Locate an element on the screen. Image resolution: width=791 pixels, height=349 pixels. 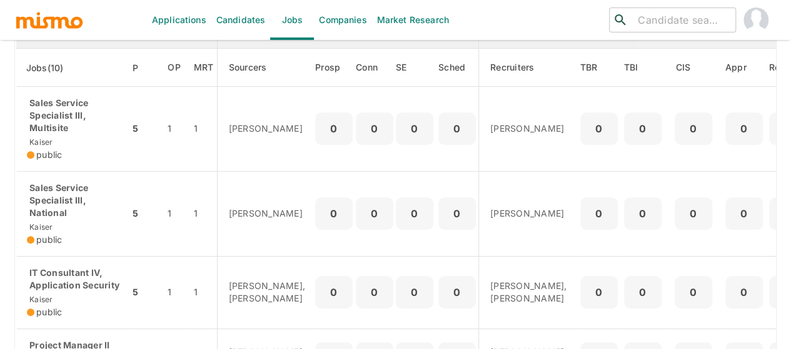
th: Prospects is located at coordinates (335, 68).